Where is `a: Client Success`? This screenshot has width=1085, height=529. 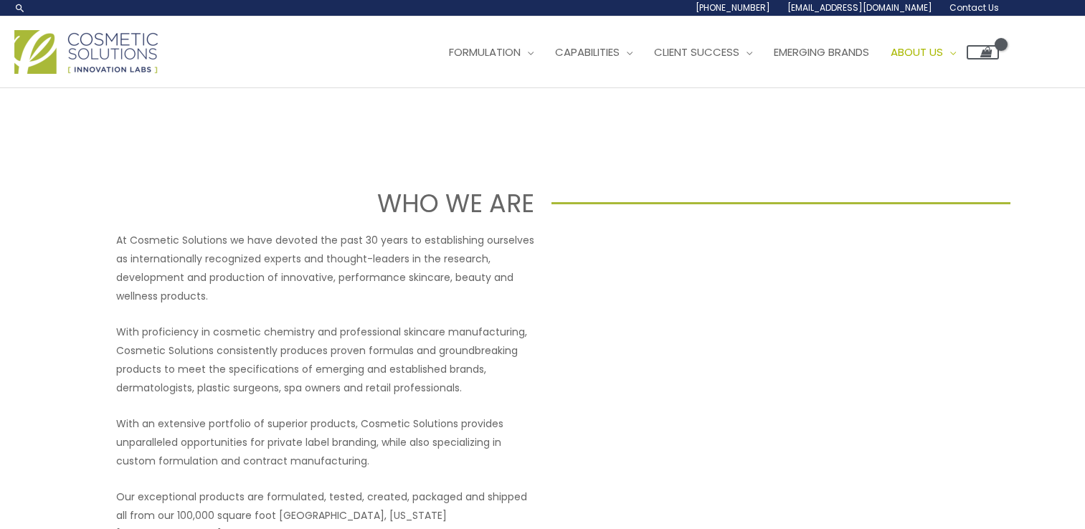
a: Client Success is located at coordinates (703, 52).